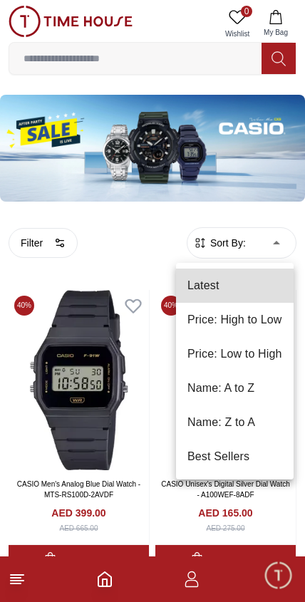 Image resolution: width=305 pixels, height=602 pixels. Describe the element at coordinates (234, 388) in the screenshot. I see `li: Name: A to Z` at that location.